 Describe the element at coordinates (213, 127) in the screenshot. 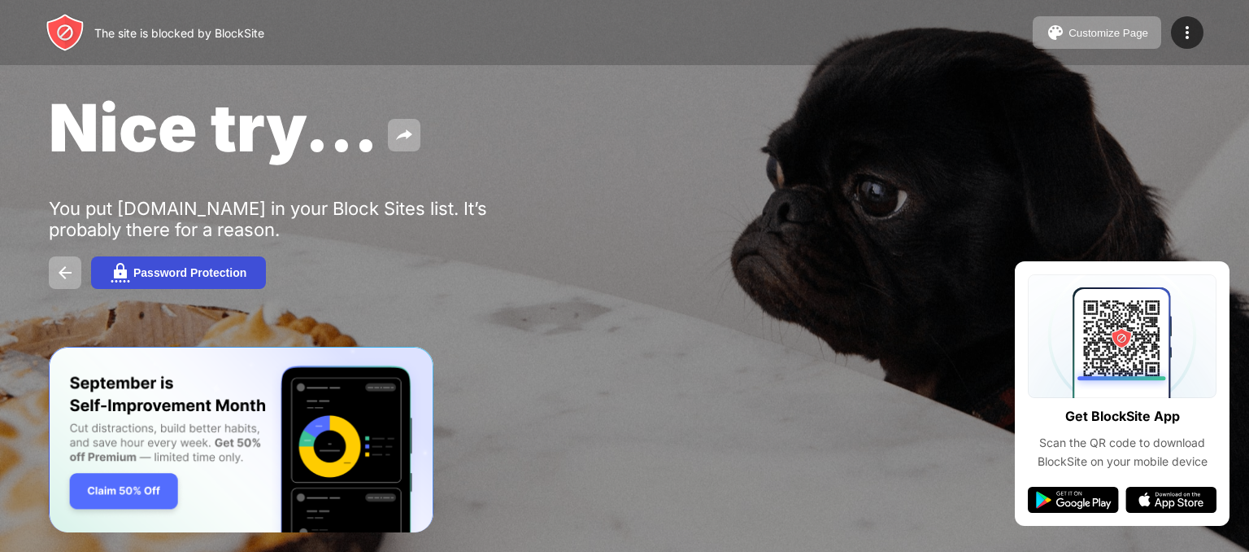

I see `span: Nice try...` at that location.